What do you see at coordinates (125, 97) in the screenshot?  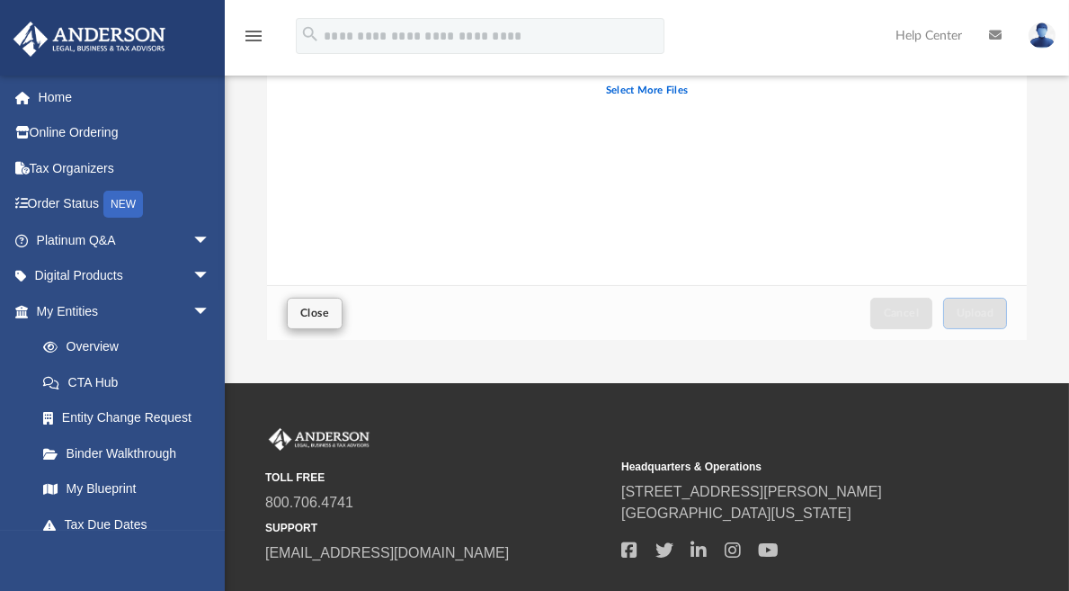 I see `a: Home` at bounding box center [125, 97].